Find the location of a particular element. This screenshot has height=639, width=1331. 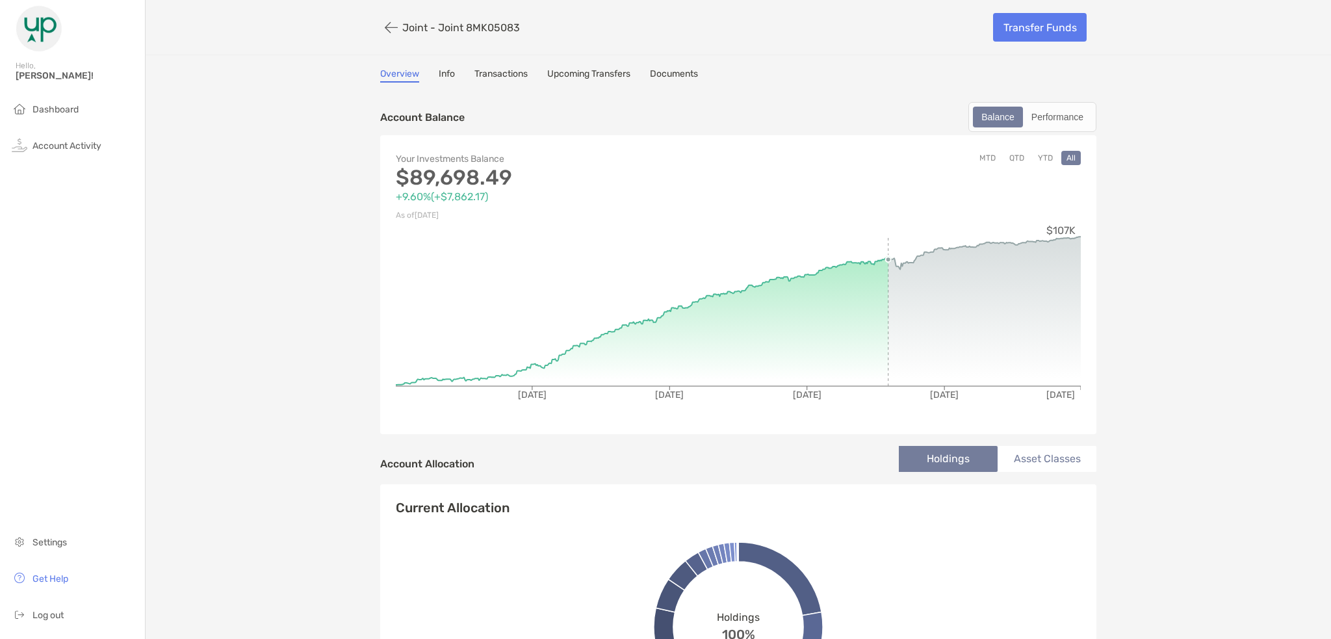

a: Info is located at coordinates (446, 75).